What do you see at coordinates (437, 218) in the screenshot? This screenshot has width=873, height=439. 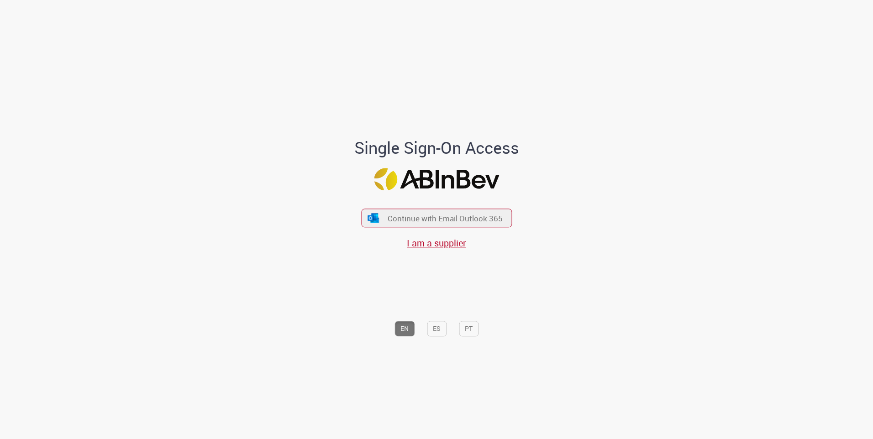 I see `button: ícone Azure/Microsoft 360 Continue with Email Outlook 365` at bounding box center [437, 218].